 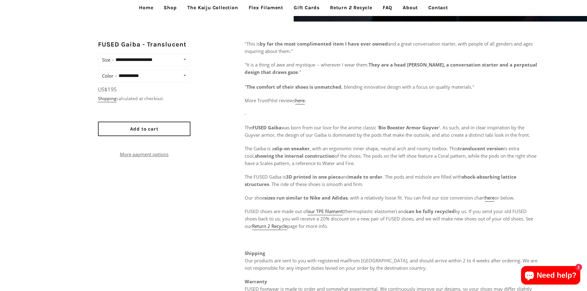 What do you see at coordinates (255, 253) in the screenshot?
I see `strong: Shipping` at bounding box center [255, 253].